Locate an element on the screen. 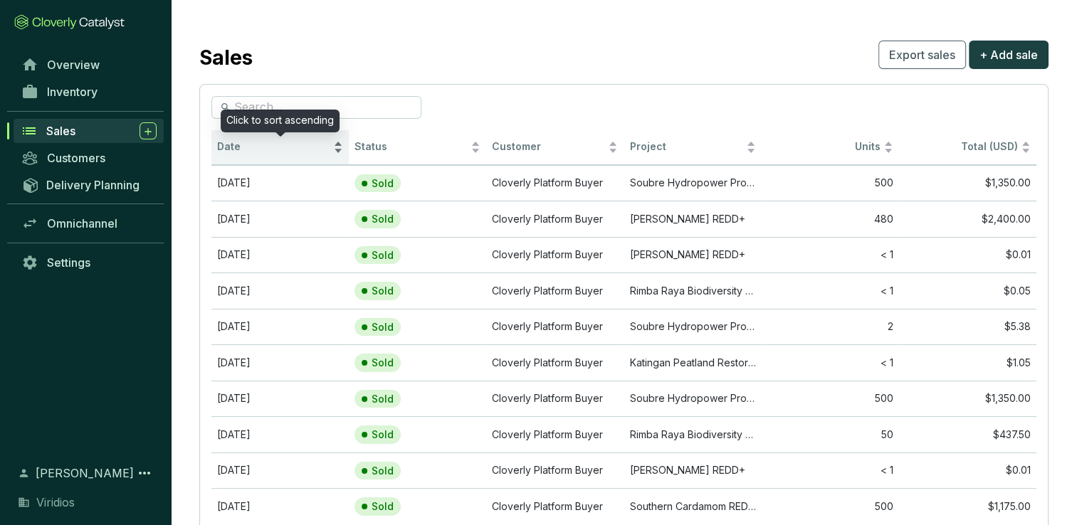  button: + Add sale is located at coordinates (1009, 55).